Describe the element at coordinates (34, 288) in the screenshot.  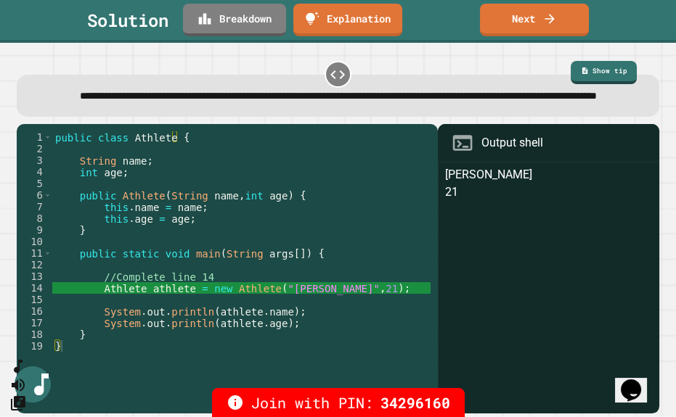
I see `div: 14` at that location.